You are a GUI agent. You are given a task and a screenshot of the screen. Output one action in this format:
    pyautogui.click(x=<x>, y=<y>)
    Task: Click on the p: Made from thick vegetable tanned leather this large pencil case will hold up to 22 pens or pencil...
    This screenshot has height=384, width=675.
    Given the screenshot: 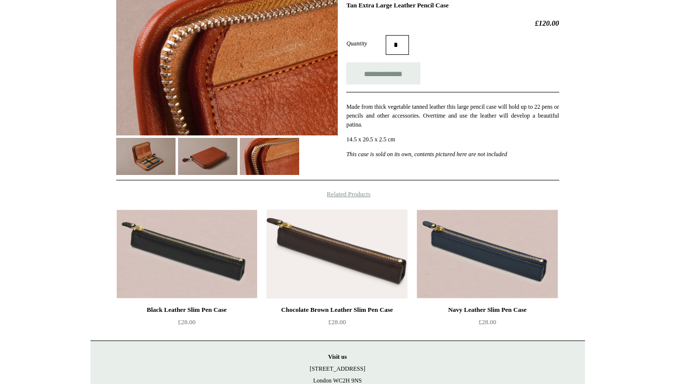 What is the action you would take?
    pyautogui.click(x=452, y=116)
    